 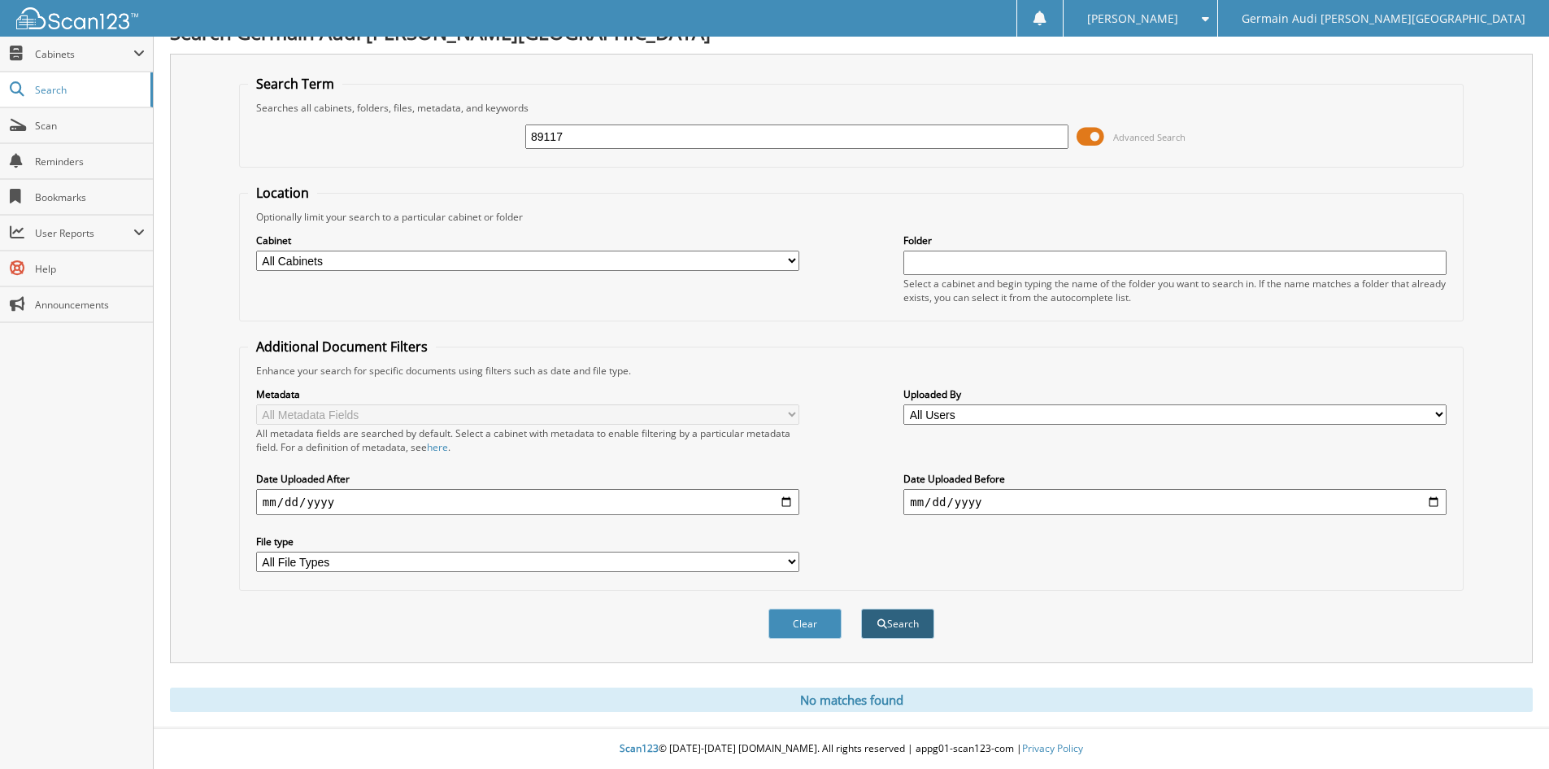 What do you see at coordinates (1175, 290) in the screenshot?
I see `div: Select a cabinet and begin typing the name of the folder you want to search in. If the name match...` at bounding box center [1175, 290].